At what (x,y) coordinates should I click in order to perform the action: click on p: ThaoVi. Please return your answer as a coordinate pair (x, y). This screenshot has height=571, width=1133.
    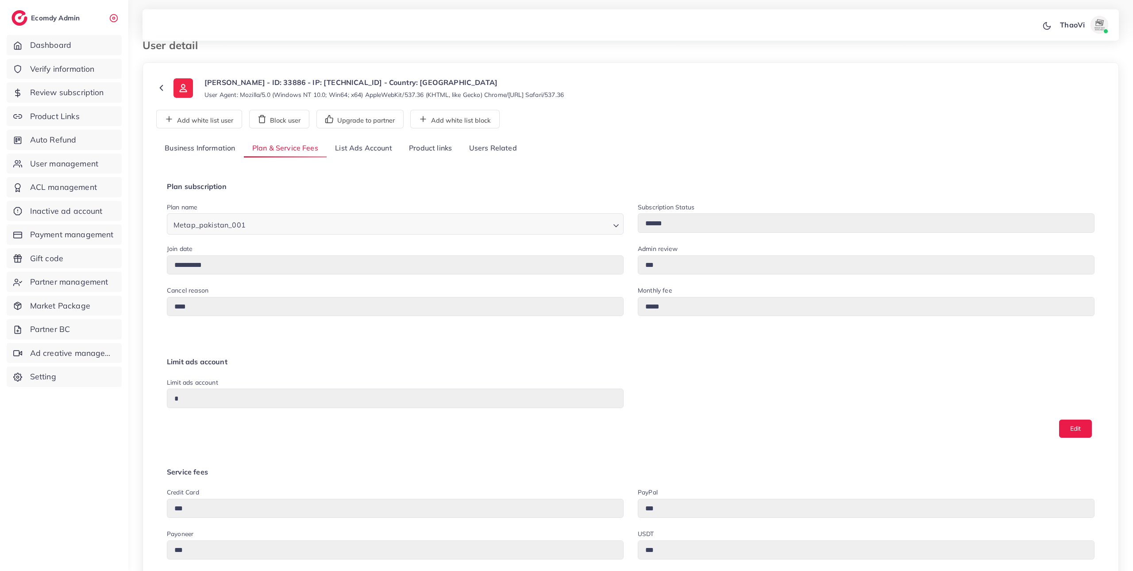
    Looking at the image, I should click on (1072, 25).